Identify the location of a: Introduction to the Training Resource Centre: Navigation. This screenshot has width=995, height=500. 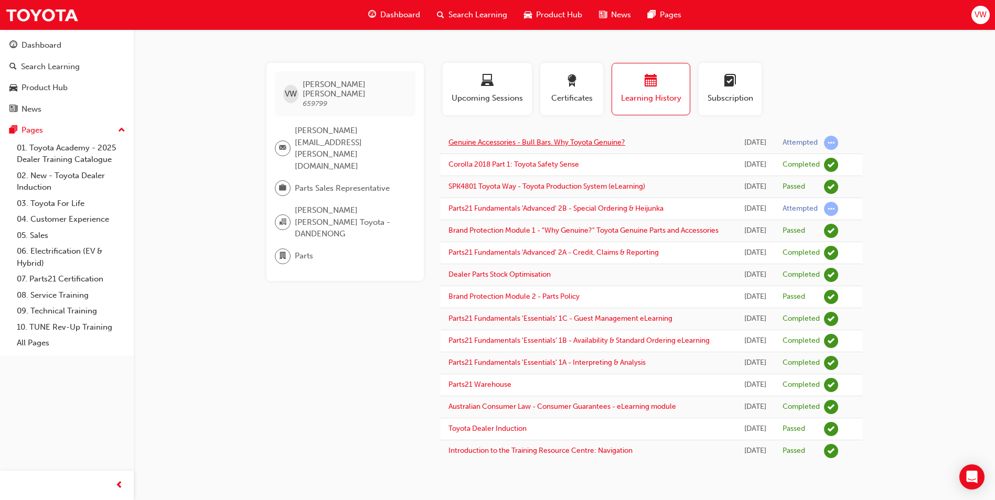
(540, 450).